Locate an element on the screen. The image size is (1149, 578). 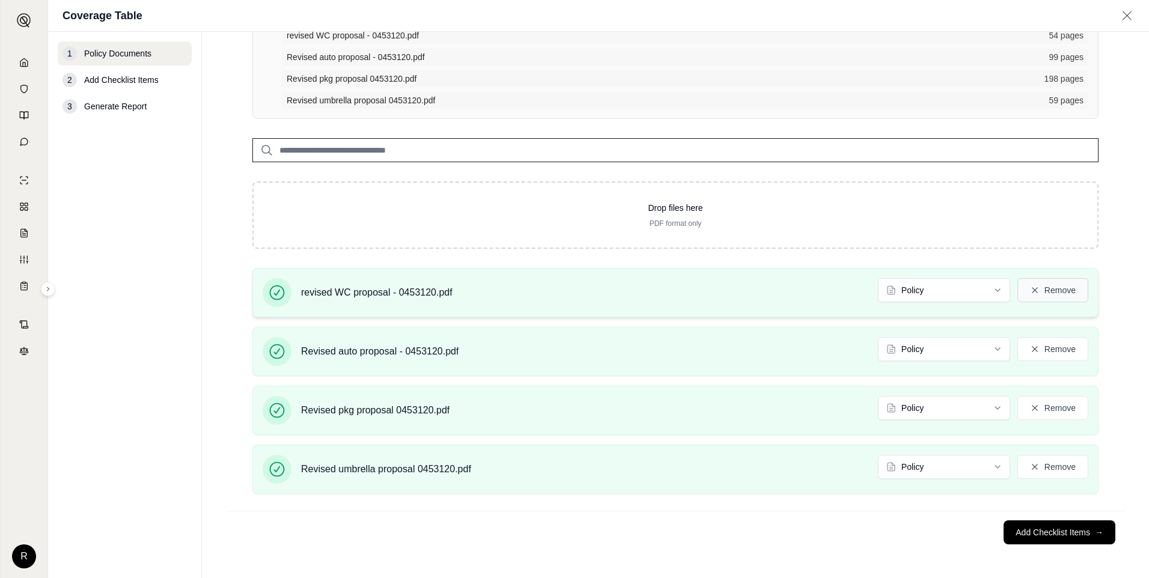
a: Policy Comparisons is located at coordinates (24, 207).